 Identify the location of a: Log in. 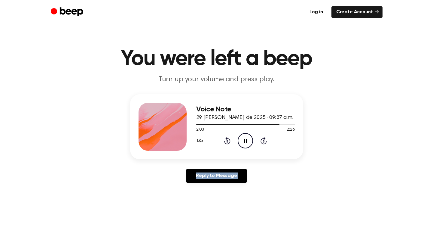
(316, 12).